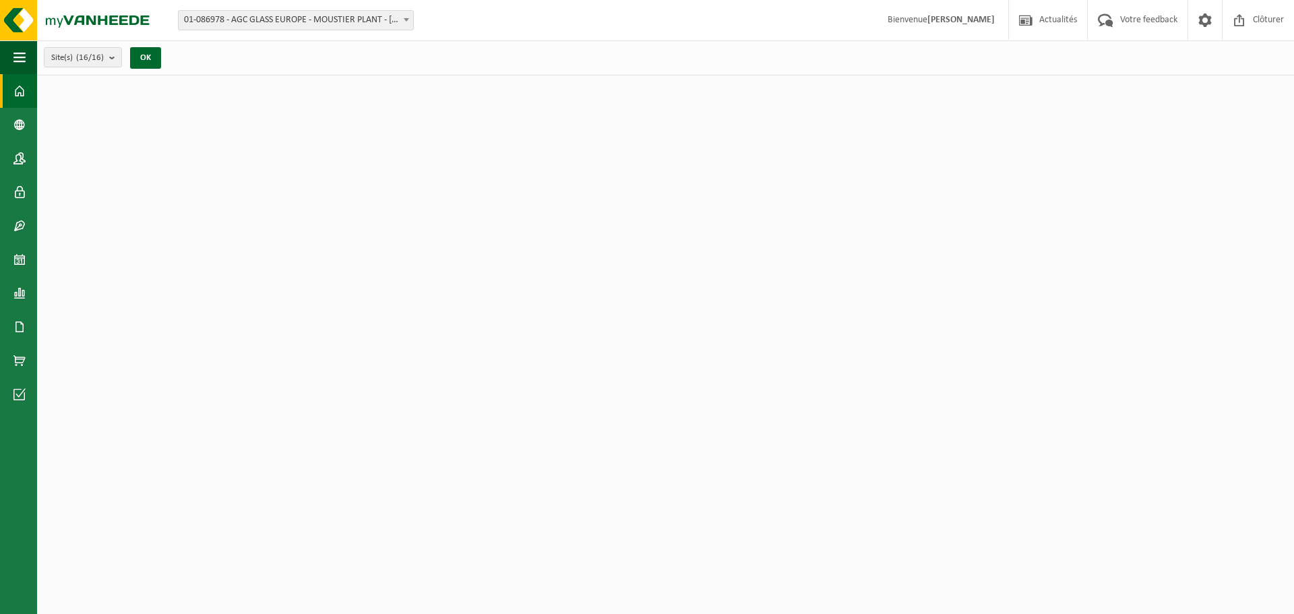 The image size is (1294, 614). I want to click on span: 01-086978 - AGC GLASS EUROPE - MOUSTIER PLANT - LOUVAIN-LA-NEUVE, so click(296, 20).